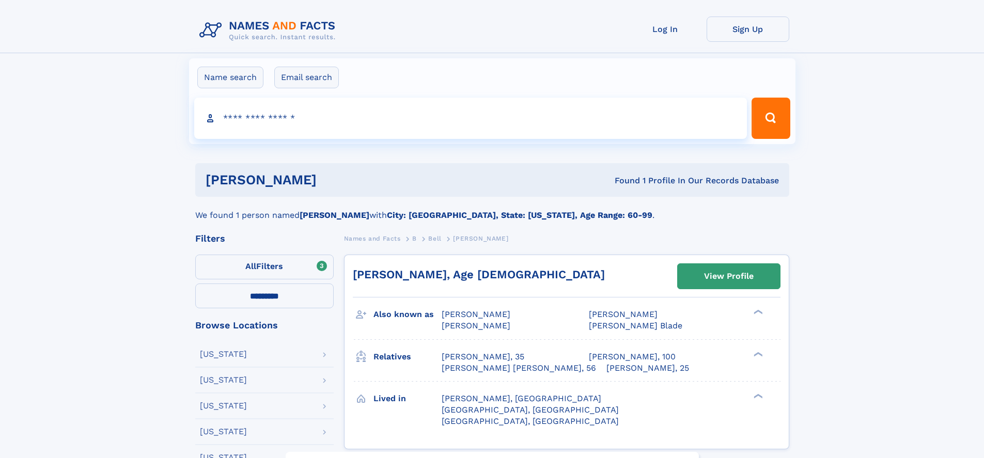 The image size is (984, 458). What do you see at coordinates (729, 276) in the screenshot?
I see `a: View Profile` at bounding box center [729, 276].